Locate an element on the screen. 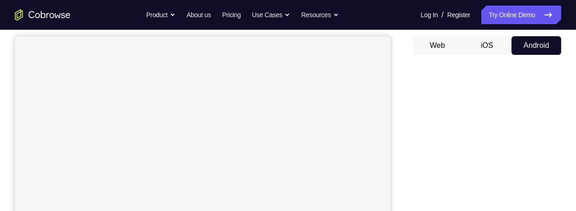 This screenshot has height=211, width=576. button: Android is located at coordinates (536, 45).